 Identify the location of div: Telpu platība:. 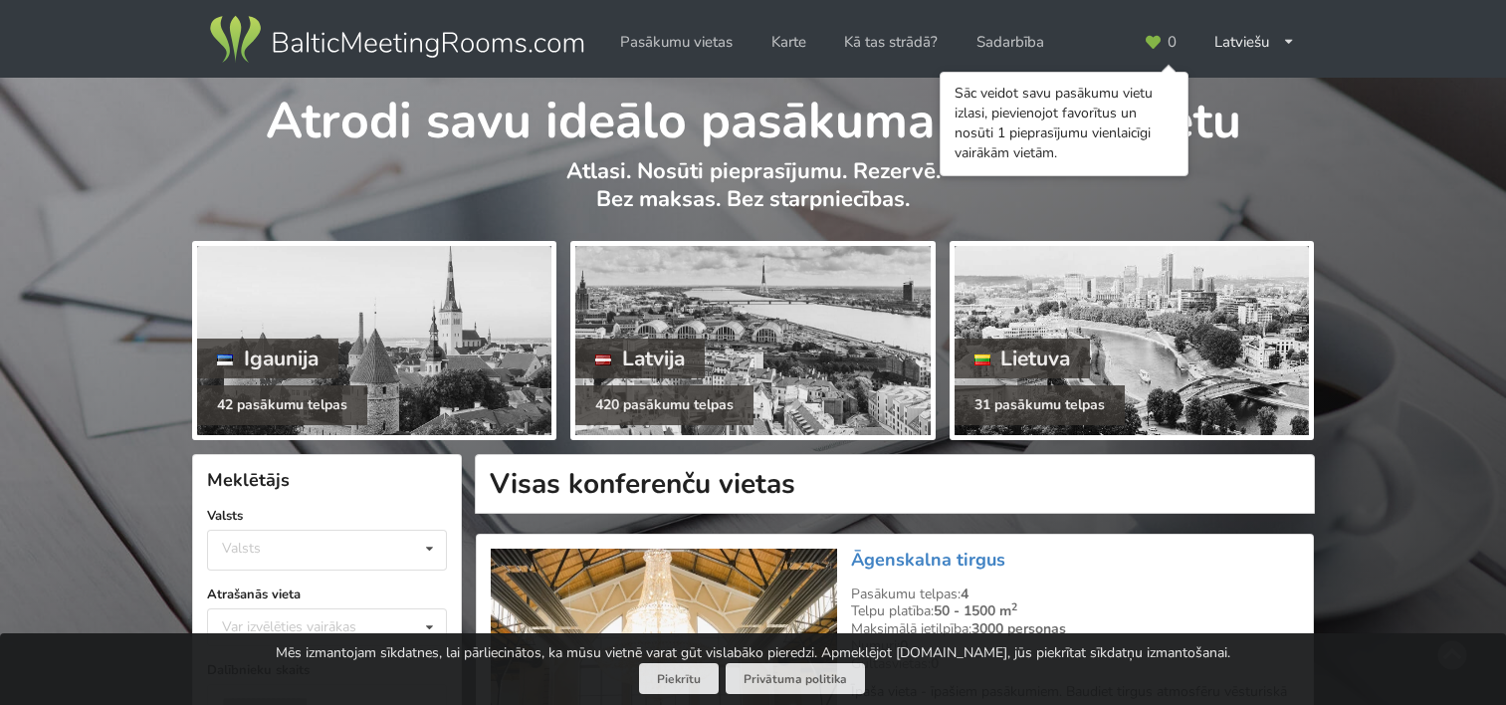
(1075, 611).